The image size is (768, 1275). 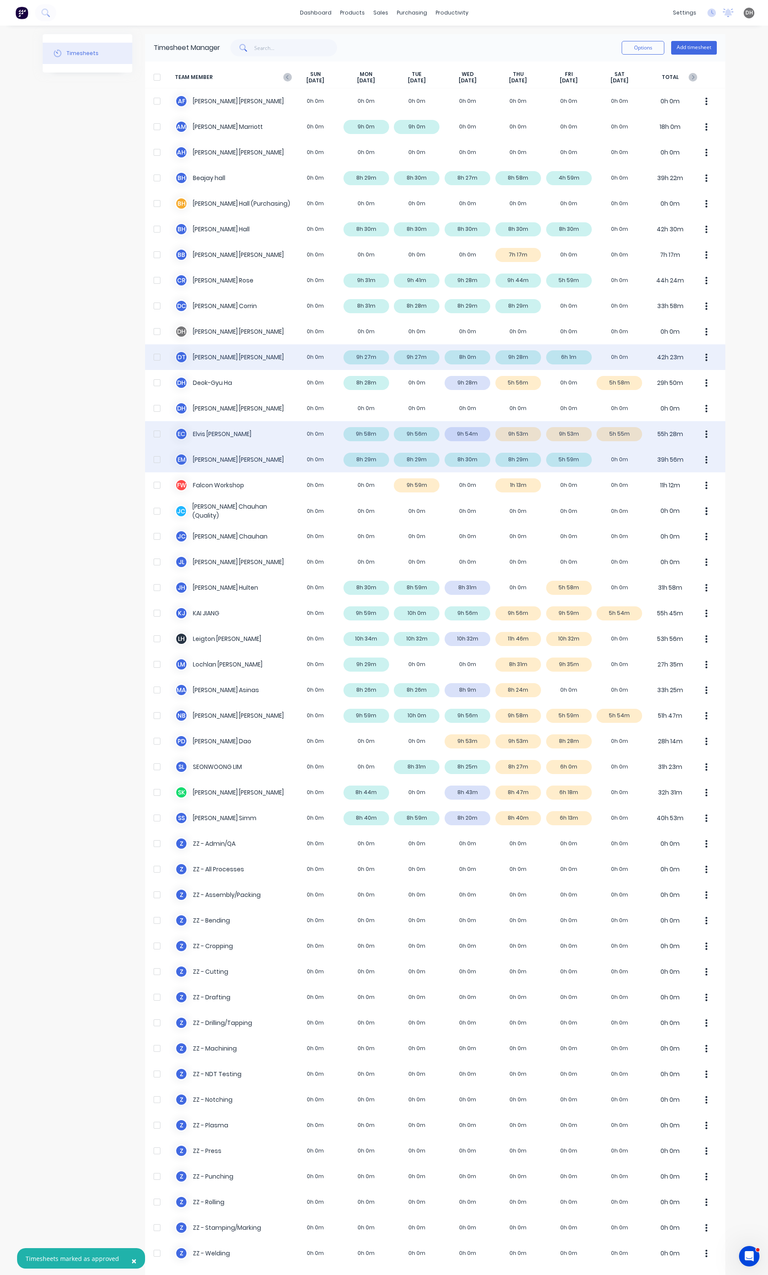 What do you see at coordinates (187, 48) in the screenshot?
I see `div: Timesheet Manager` at bounding box center [187, 48].